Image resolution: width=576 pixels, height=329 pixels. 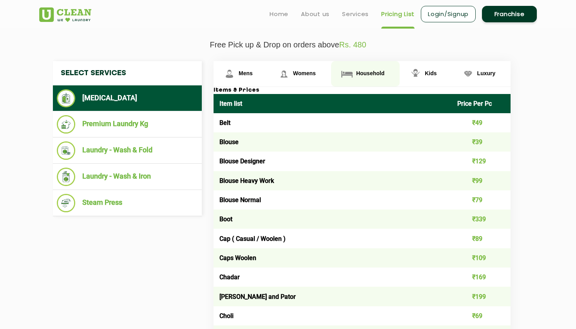 What do you see at coordinates (127, 203) in the screenshot?
I see `li: Steam Press` at bounding box center [127, 203].